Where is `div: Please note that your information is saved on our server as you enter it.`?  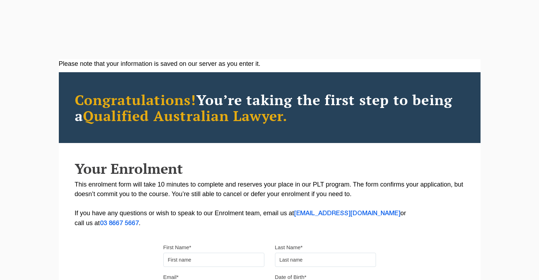 div: Please note that your information is saved on our server as you enter it. is located at coordinates (269, 64).